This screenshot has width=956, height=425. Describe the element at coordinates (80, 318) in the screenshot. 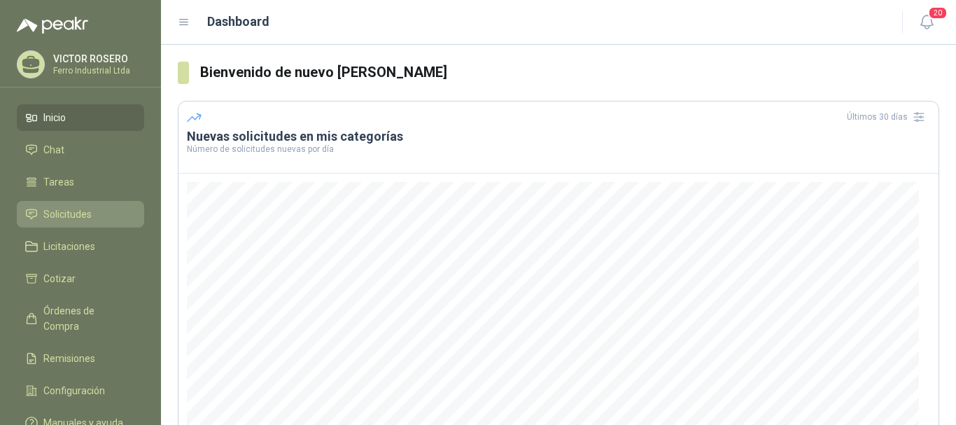

I see `a: Órdenes de Compra` at that location.